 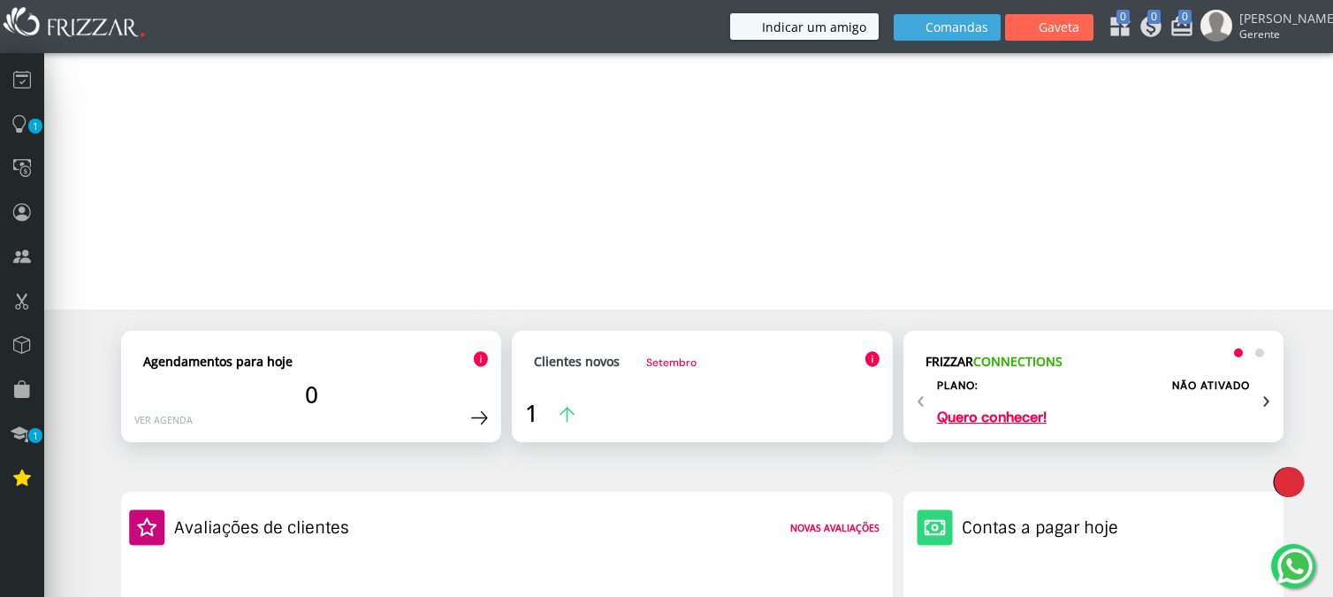 What do you see at coordinates (671, 362) in the screenshot?
I see `span: Setembro` at bounding box center [671, 362].